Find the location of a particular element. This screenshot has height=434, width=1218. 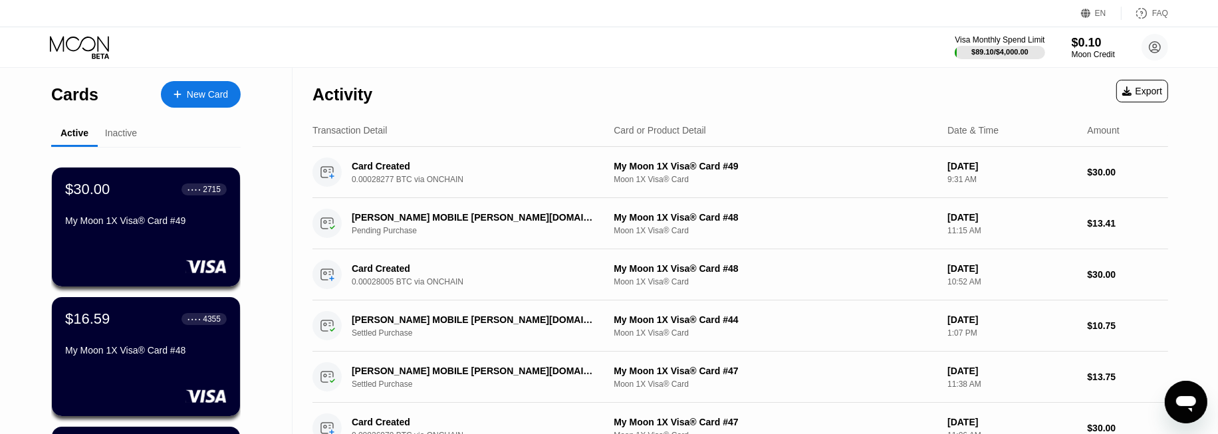

div: 10:52 AM is located at coordinates (1012, 282).